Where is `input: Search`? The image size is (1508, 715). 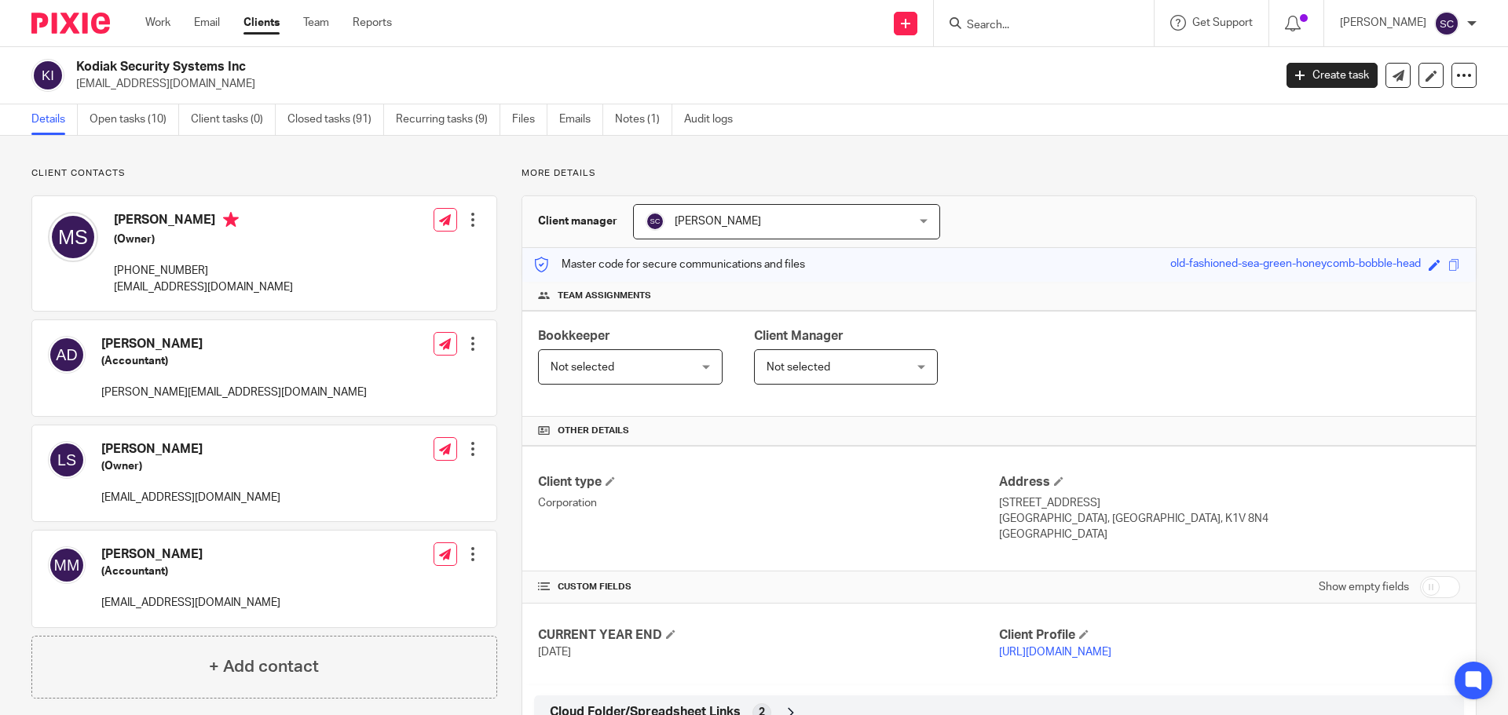
input: Search is located at coordinates (1036, 26).